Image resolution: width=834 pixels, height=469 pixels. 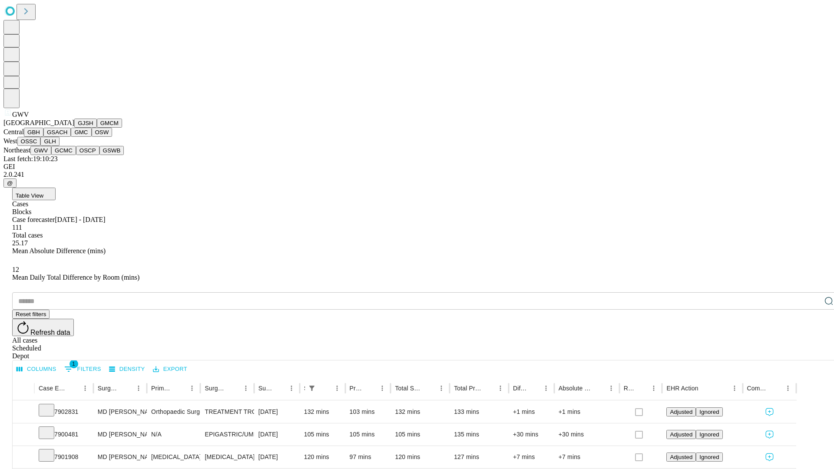 I want to click on button: Table View, so click(x=34, y=194).